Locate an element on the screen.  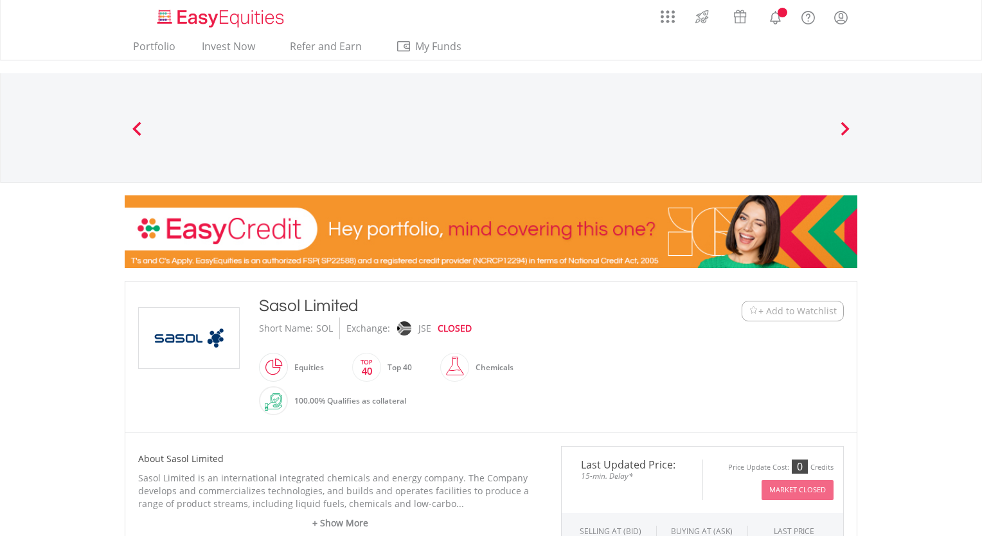
img: EQU.ZA.SOL.png is located at coordinates (189, 338).